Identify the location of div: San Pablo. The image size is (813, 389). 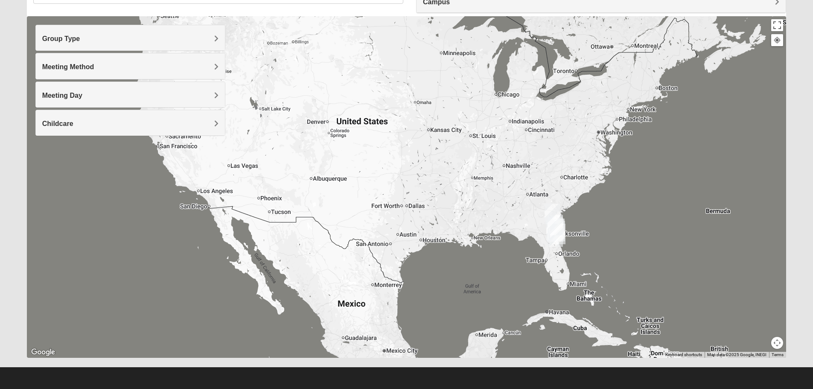
(557, 229).